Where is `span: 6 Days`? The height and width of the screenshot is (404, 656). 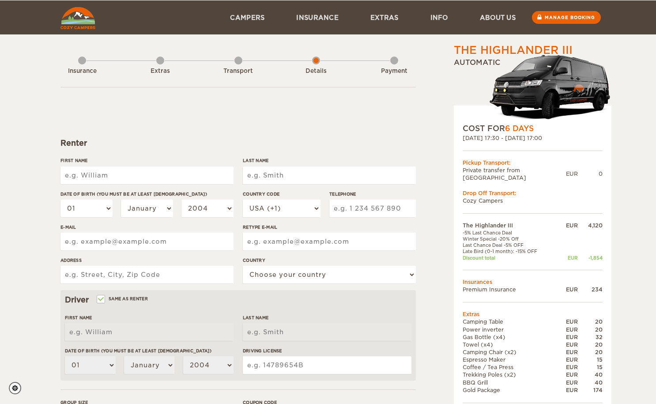 span: 6 Days is located at coordinates (519, 128).